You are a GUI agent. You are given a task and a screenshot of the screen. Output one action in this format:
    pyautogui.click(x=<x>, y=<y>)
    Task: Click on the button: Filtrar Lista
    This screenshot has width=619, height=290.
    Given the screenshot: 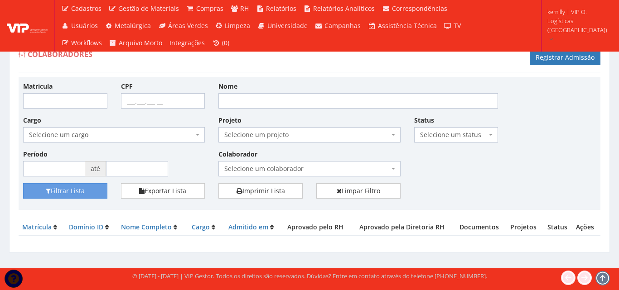 What is the action you would take?
    pyautogui.click(x=65, y=191)
    